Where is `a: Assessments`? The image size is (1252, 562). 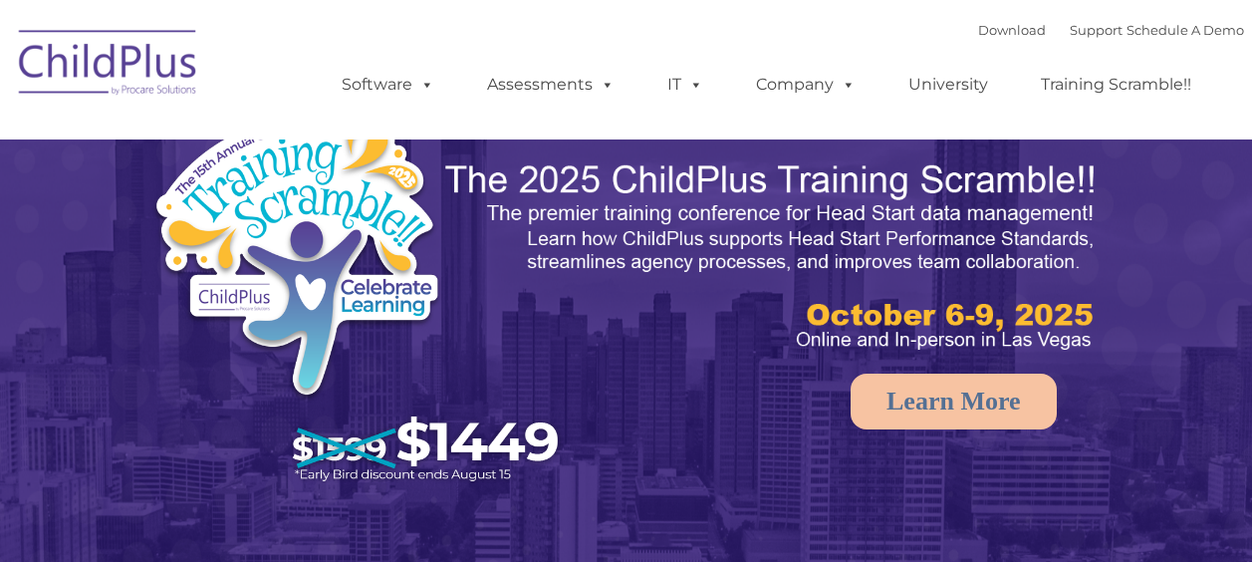 a: Assessments is located at coordinates (551, 85).